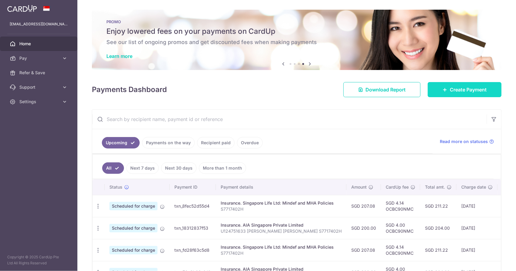 Image resolution: width=516 pixels, height=271 pixels. What do you see at coordinates (289, 119) in the screenshot?
I see `input: Search by recipient name, payment id or reference` at bounding box center [289, 119].